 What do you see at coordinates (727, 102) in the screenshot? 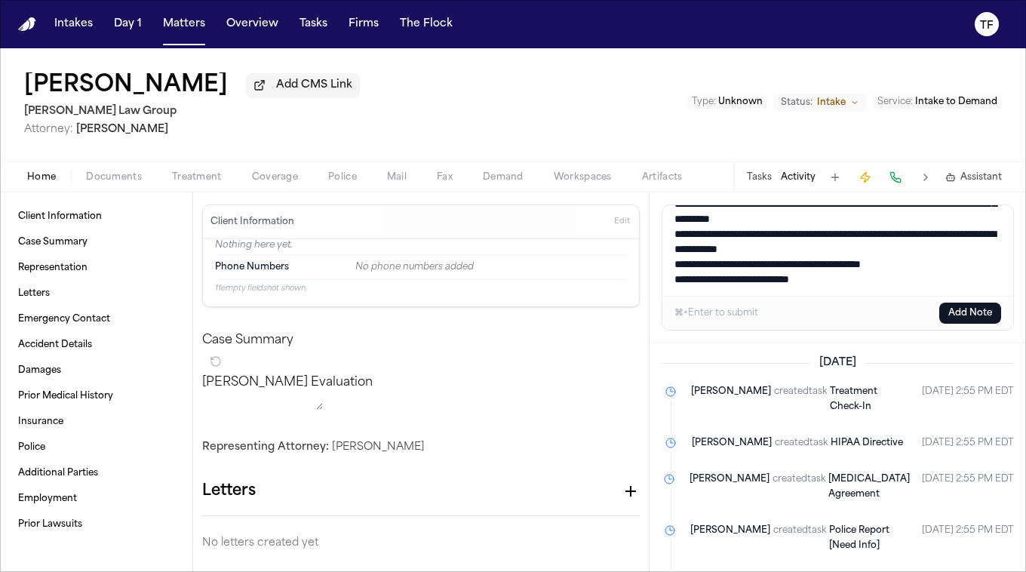
I see `button: Edit Type: Unknown` at bounding box center [727, 102].